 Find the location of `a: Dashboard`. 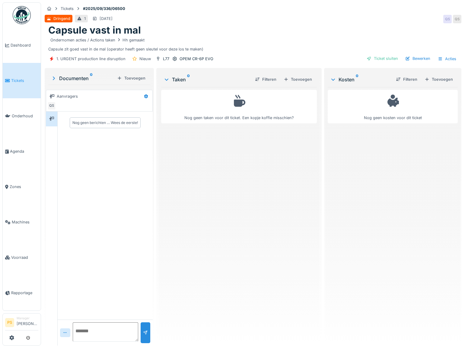

a: Dashboard is located at coordinates (22, 45).